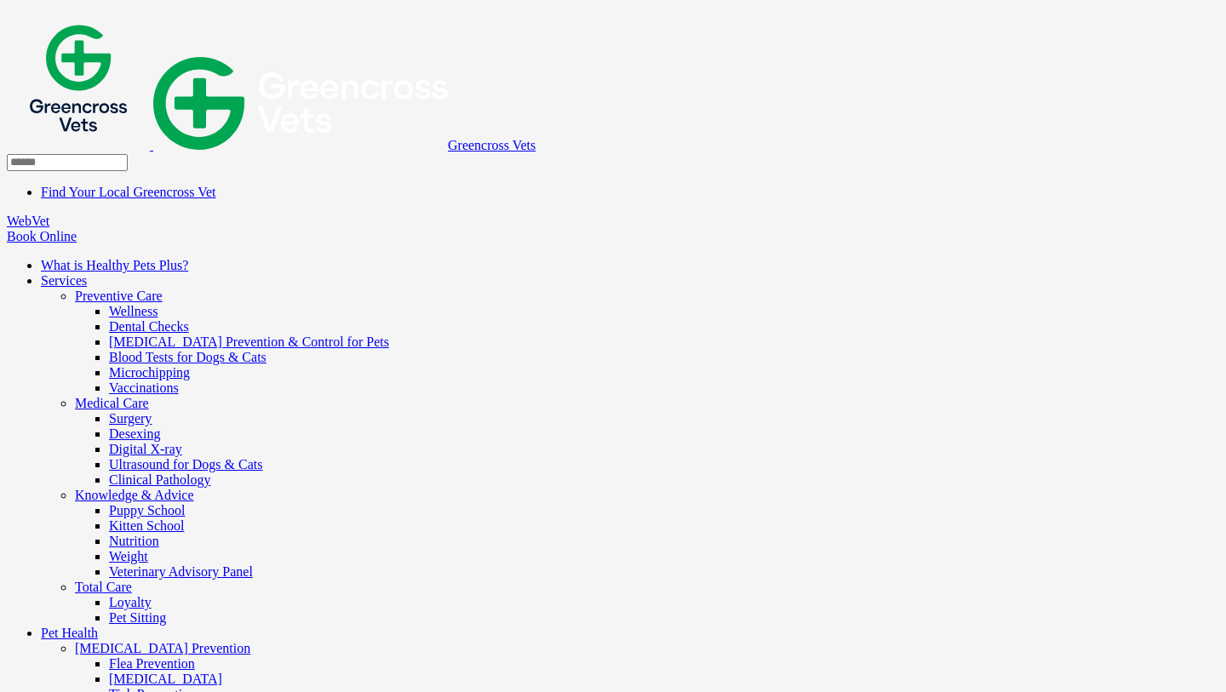 Image resolution: width=1226 pixels, height=692 pixels. What do you see at coordinates (130, 418) in the screenshot?
I see `a: Surgery` at bounding box center [130, 418].